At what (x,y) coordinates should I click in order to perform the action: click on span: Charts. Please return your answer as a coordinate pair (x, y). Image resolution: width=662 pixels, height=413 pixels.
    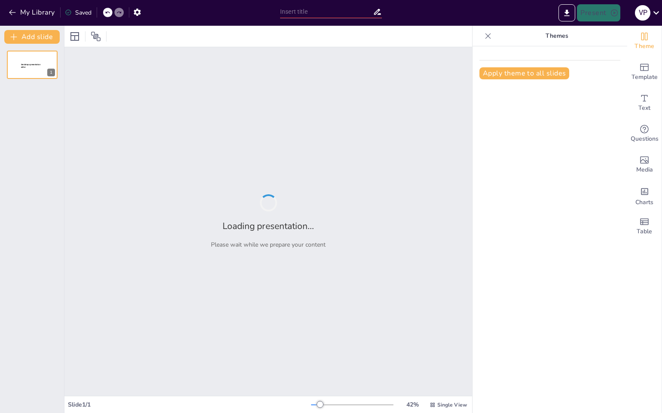
    Looking at the image, I should click on (644, 203).